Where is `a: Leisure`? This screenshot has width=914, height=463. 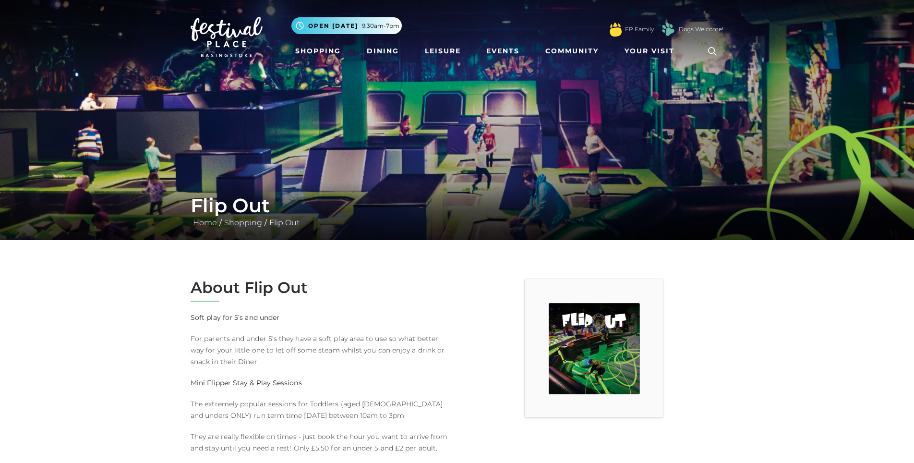
a: Leisure is located at coordinates (443, 51).